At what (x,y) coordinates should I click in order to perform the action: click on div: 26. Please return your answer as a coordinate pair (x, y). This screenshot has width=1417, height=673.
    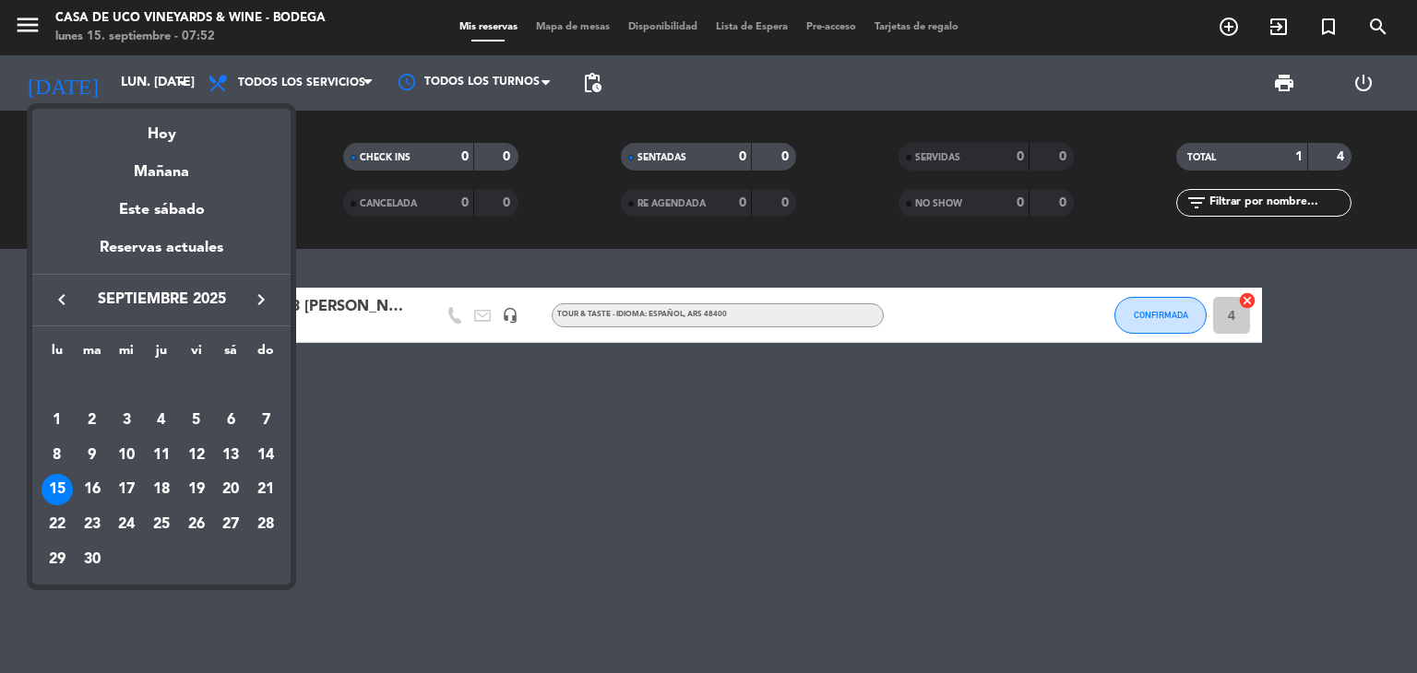
    Looking at the image, I should click on (196, 525).